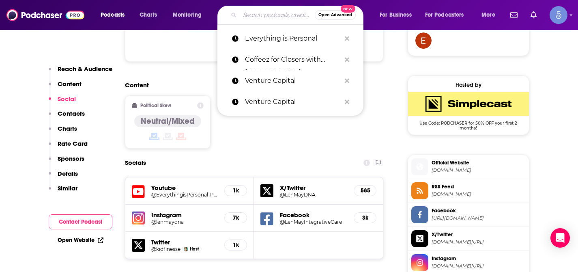  I want to click on span: Monitoring, so click(187, 15).